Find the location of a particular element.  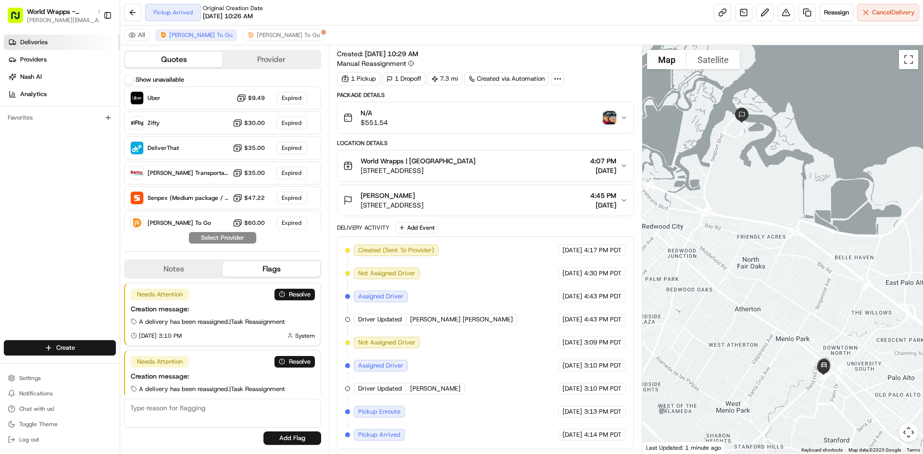

span: Manual Reassignment is located at coordinates (372, 63).